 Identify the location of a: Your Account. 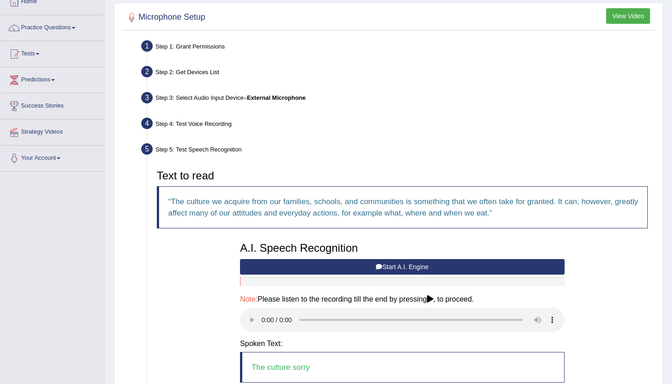
(53, 157).